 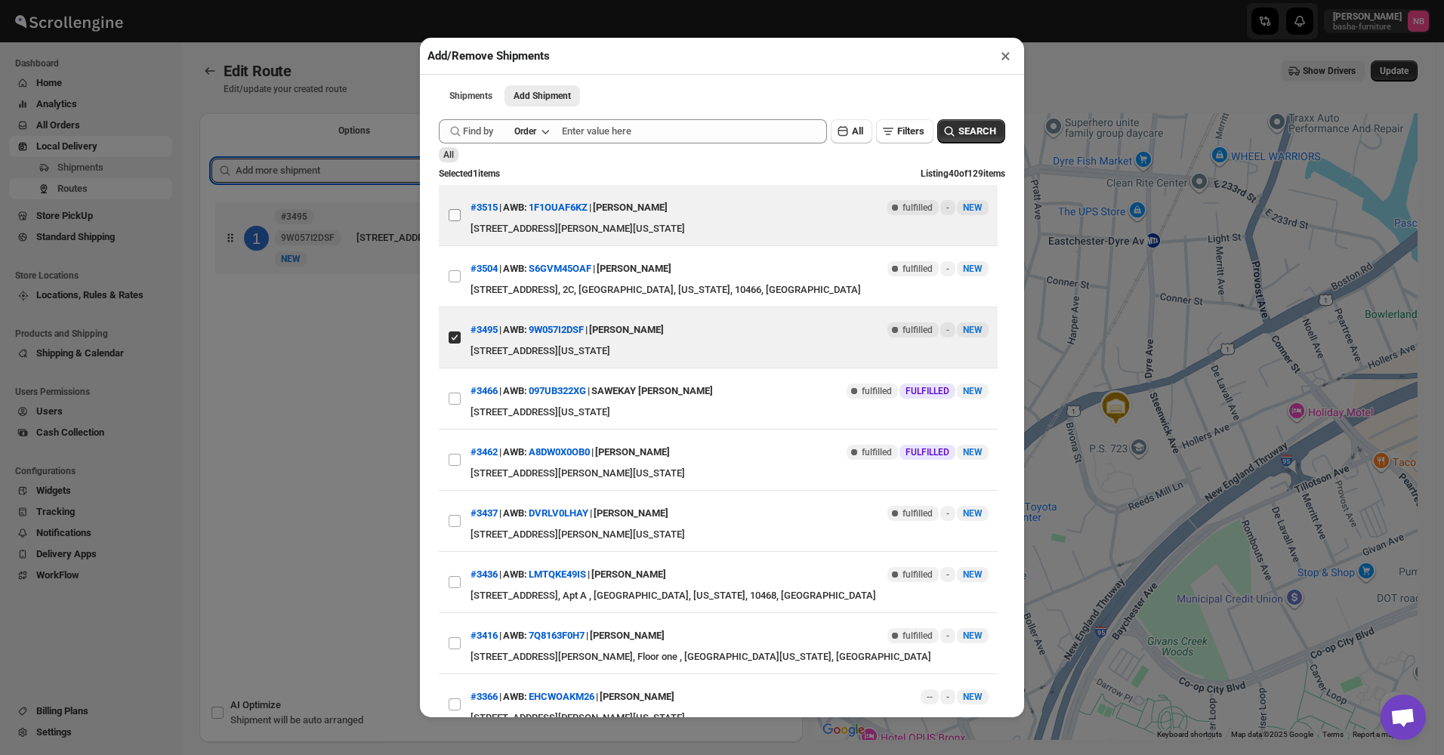 I want to click on button: #3436, so click(x=484, y=574).